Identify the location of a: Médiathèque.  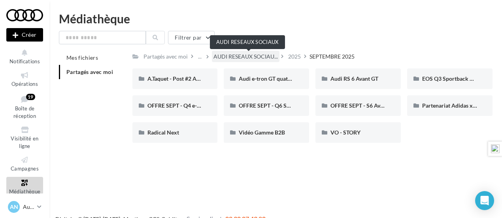
(25, 186).